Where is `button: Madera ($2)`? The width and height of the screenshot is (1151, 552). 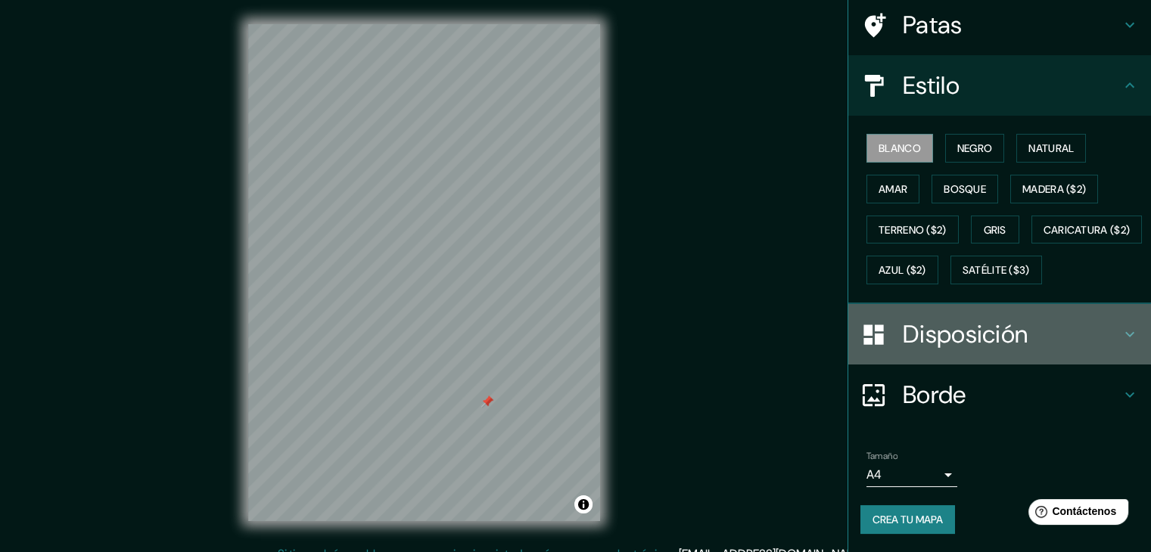
button: Madera ($2) is located at coordinates (1054, 189).